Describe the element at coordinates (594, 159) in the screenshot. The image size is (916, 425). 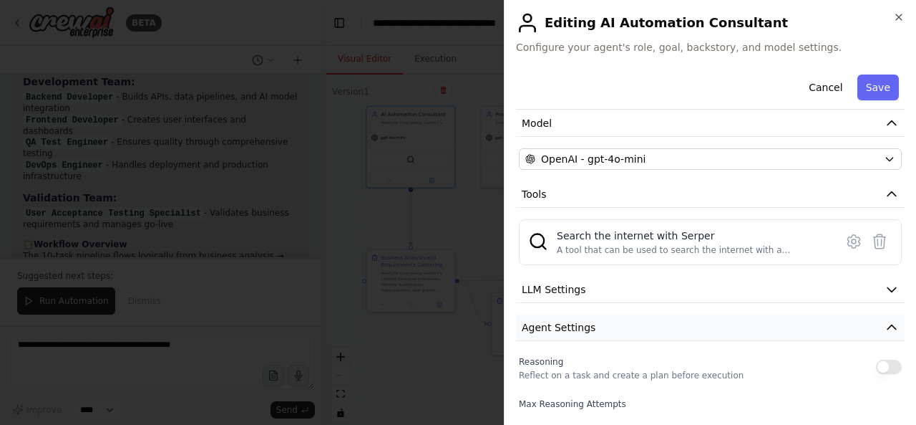
I see `span: OpenAI - gpt-4o-mini` at that location.